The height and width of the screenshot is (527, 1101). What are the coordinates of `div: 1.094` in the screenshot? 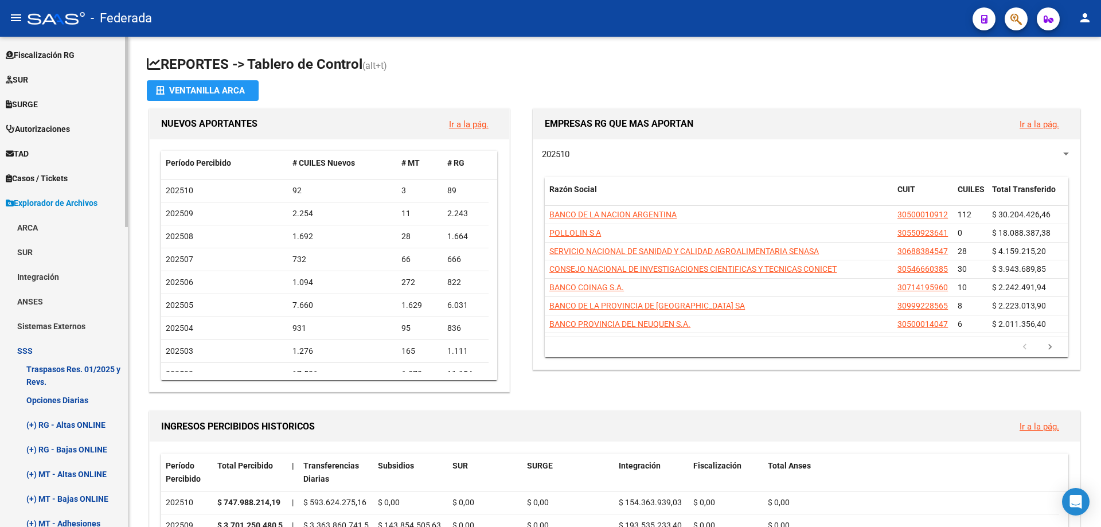 It's located at (342, 282).